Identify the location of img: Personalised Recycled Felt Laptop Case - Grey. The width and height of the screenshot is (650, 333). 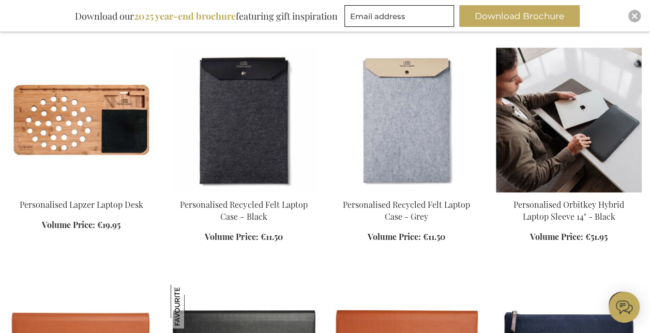
(407, 120).